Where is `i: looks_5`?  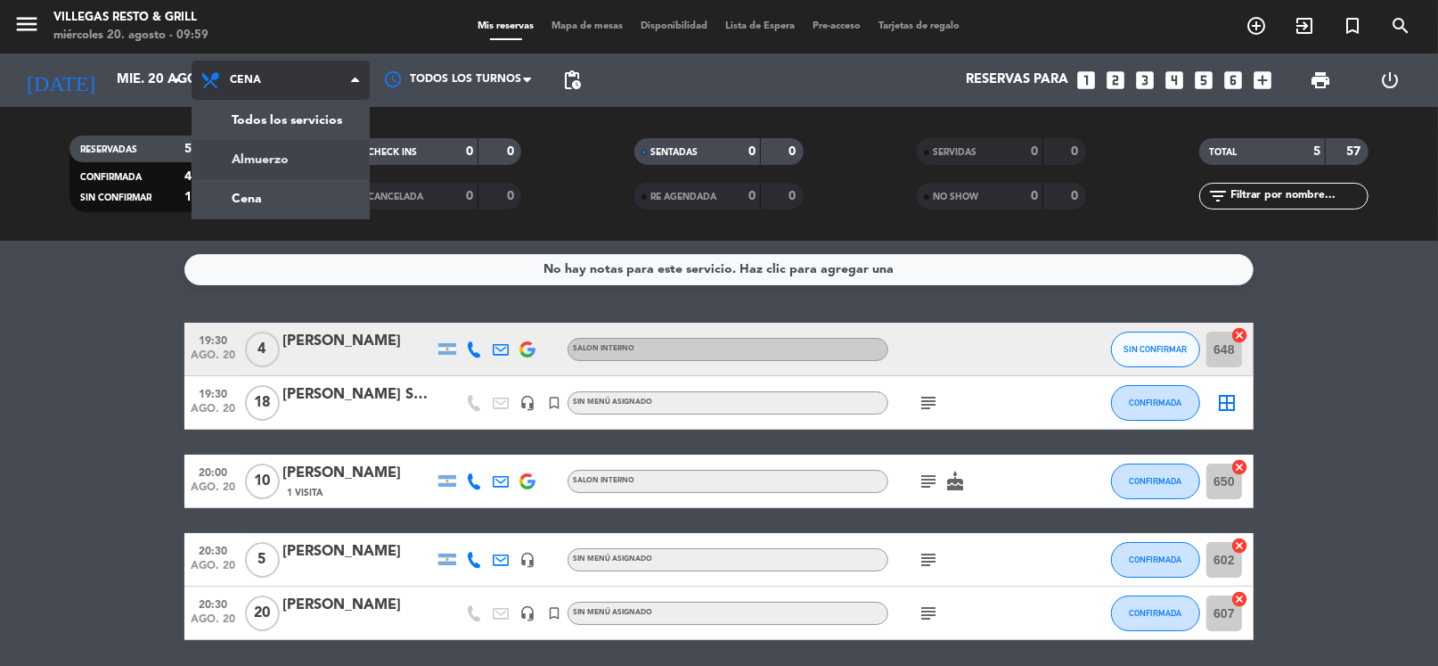 i: looks_5 is located at coordinates (1204, 80).